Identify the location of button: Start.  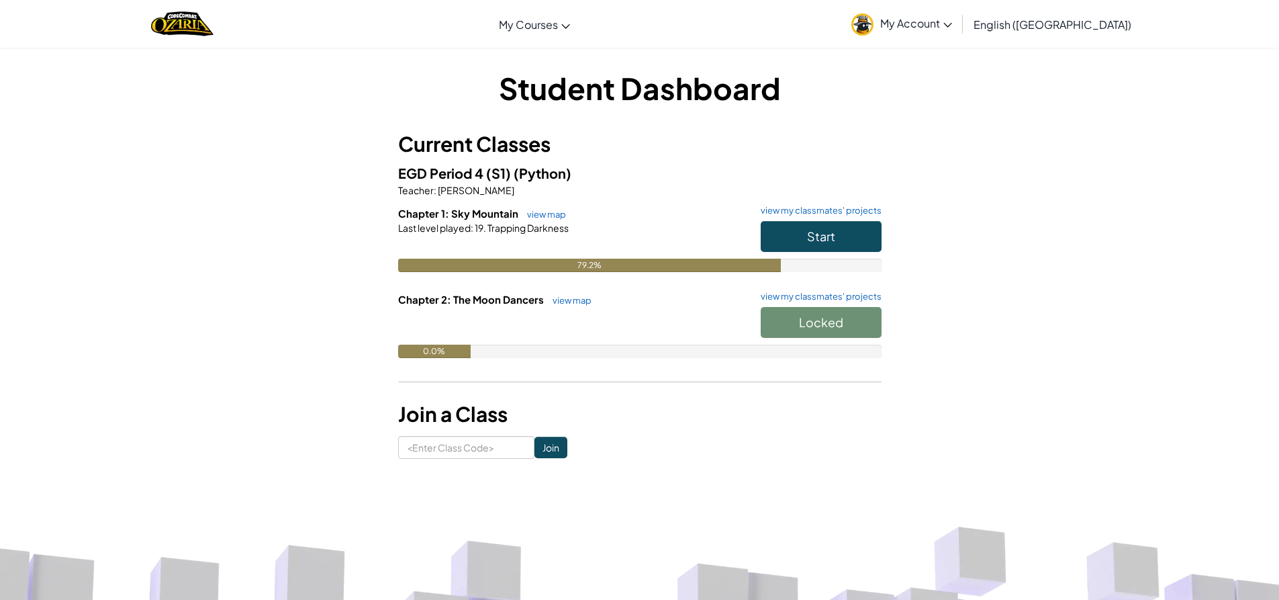
(821, 236).